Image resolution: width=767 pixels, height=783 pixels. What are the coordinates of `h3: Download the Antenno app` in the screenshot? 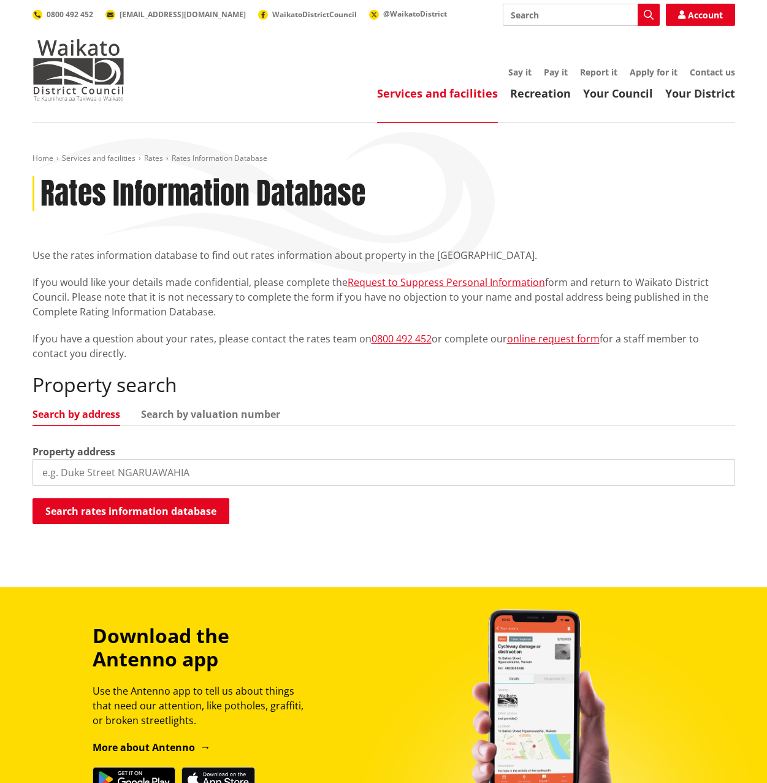 It's located at (204, 647).